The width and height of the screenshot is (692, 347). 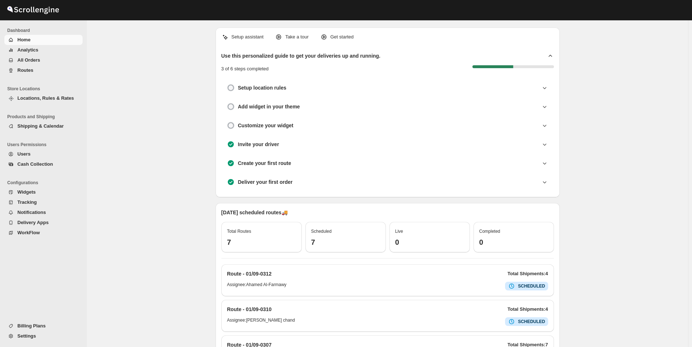 I want to click on span: Shipping & Calendar, so click(x=41, y=126).